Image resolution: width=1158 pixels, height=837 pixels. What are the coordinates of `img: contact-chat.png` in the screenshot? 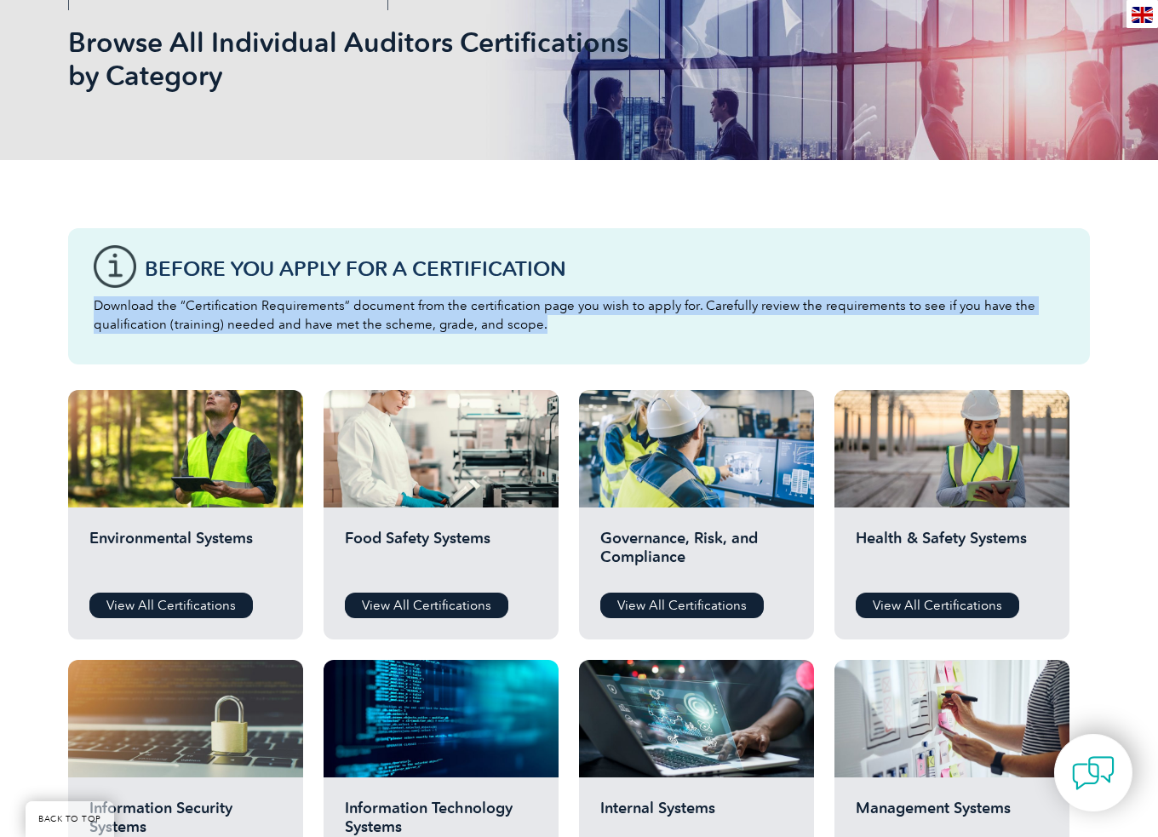 It's located at (1093, 773).